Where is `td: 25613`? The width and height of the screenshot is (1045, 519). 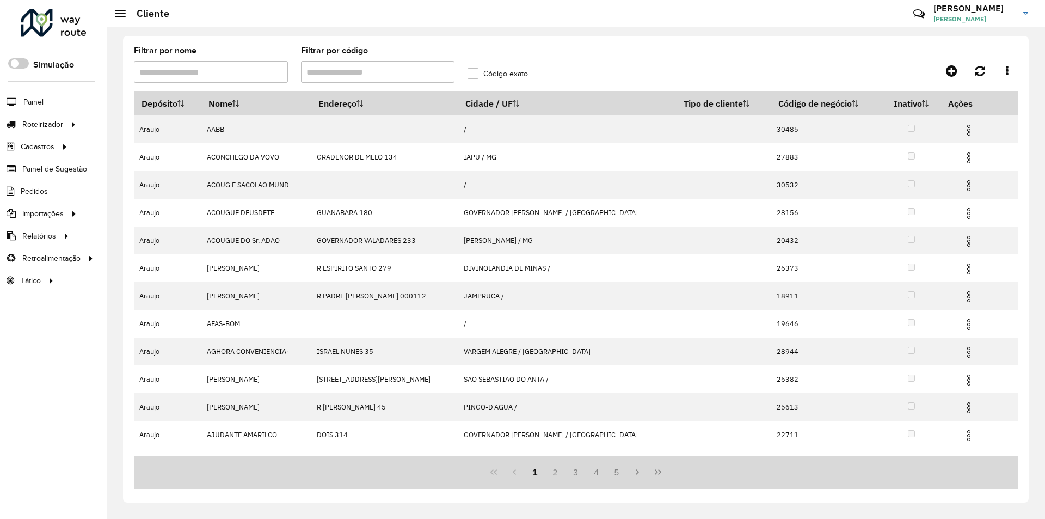
td: 25613 is located at coordinates (826, 407).